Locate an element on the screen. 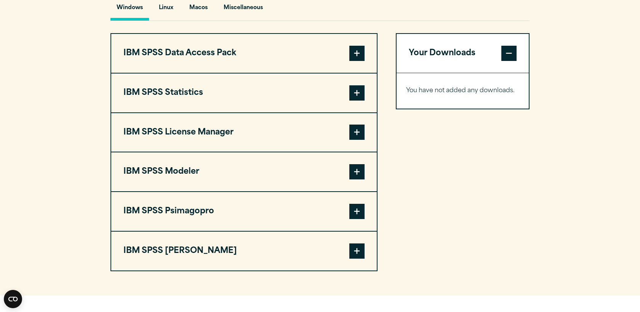 Image resolution: width=640 pixels, height=312 pixels. button: IBM SPSS License Manager is located at coordinates (244, 133).